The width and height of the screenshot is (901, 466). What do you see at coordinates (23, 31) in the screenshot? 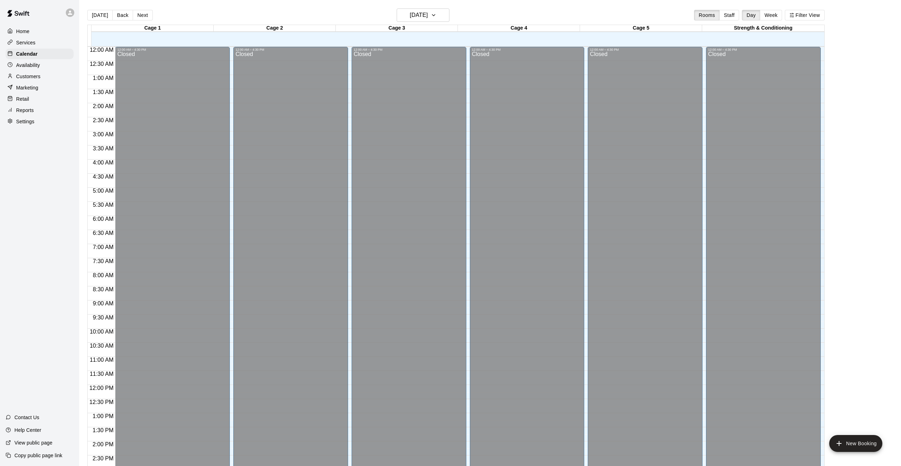
I see `p: Home` at bounding box center [23, 31].